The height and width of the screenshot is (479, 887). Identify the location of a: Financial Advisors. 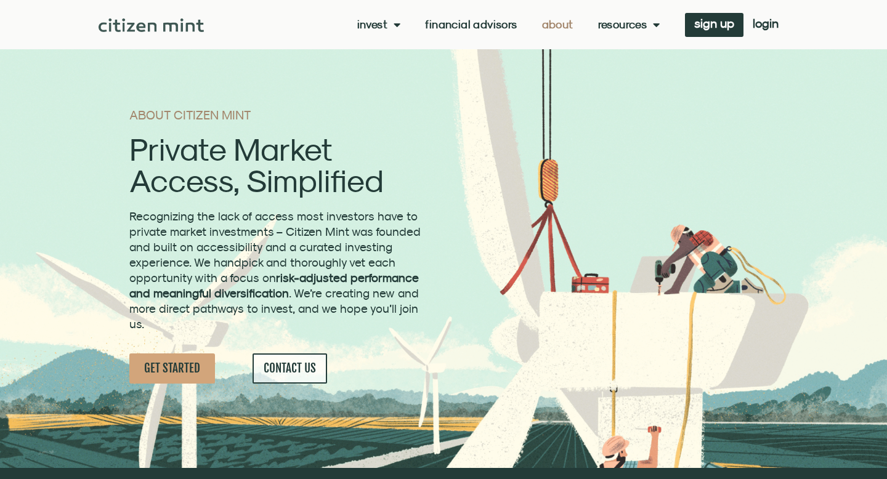
(471, 25).